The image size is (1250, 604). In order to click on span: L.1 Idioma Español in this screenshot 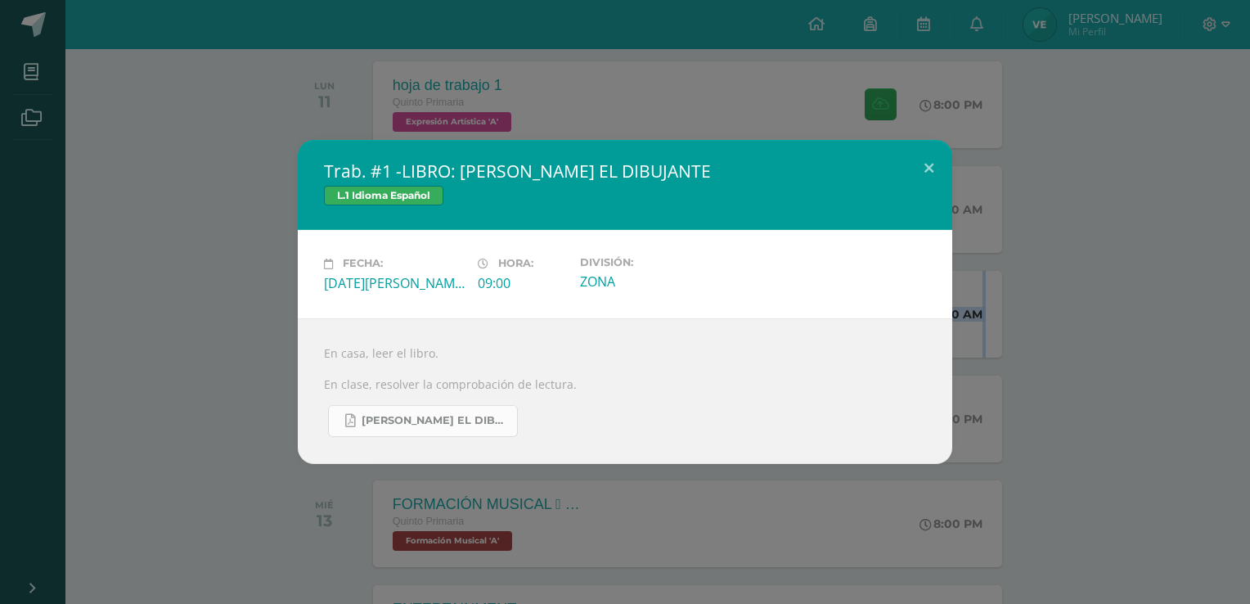, I will do `click(384, 195)`.